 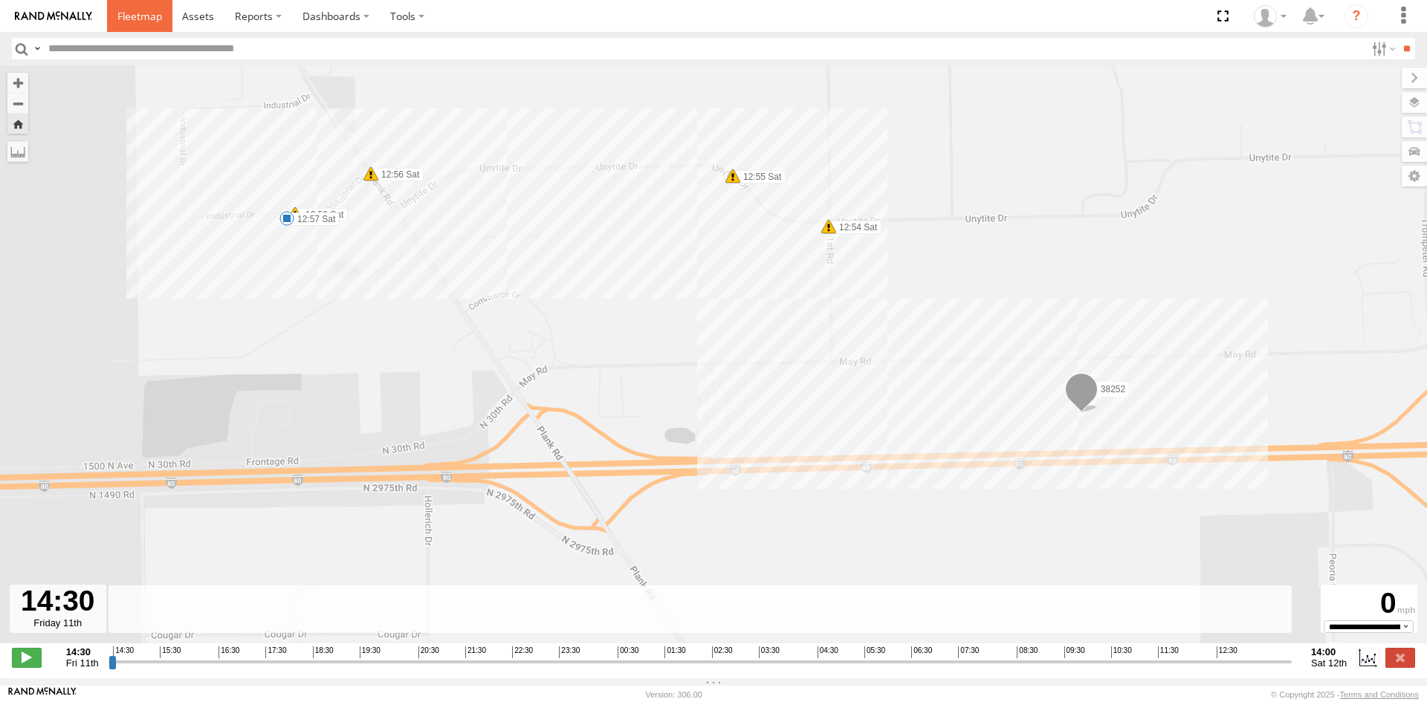 I want to click on span: 38252, so click(x=1113, y=389).